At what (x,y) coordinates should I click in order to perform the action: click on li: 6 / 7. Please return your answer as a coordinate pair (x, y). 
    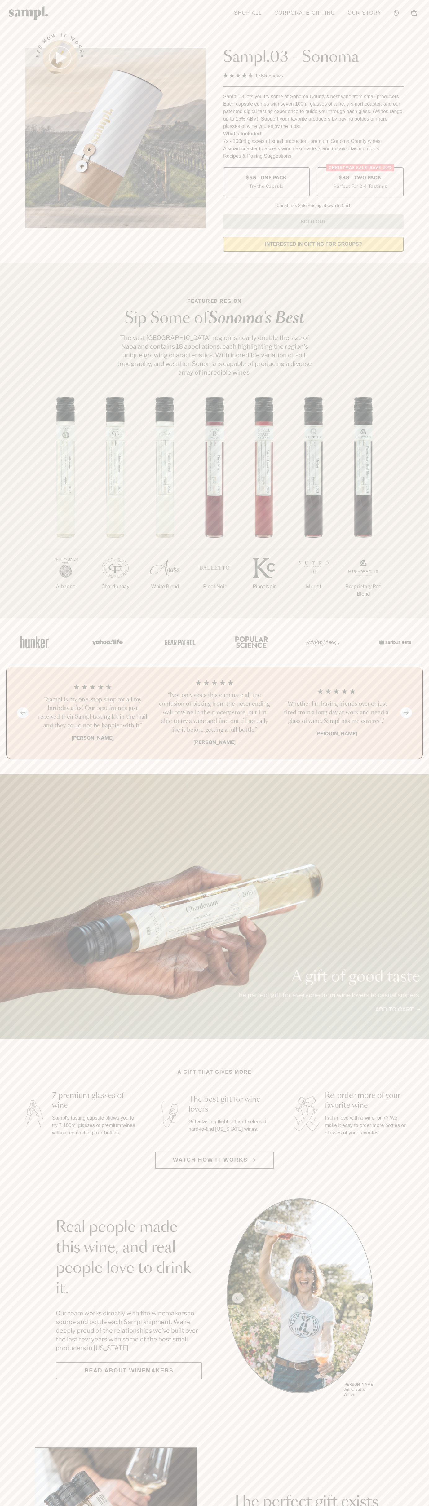
    Looking at the image, I should click on (314, 503).